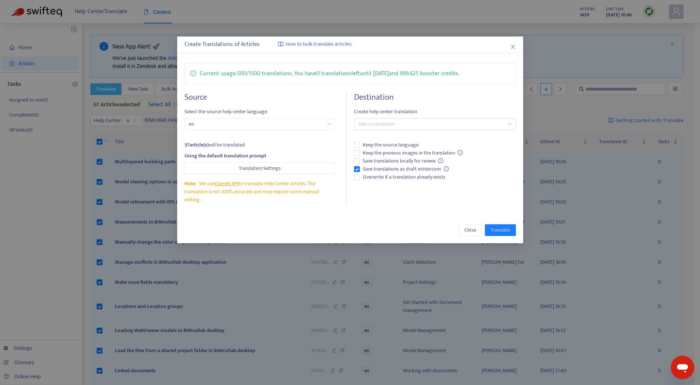 This screenshot has height=385, width=700. What do you see at coordinates (190, 183) in the screenshot?
I see `span: Note:` at bounding box center [190, 183].